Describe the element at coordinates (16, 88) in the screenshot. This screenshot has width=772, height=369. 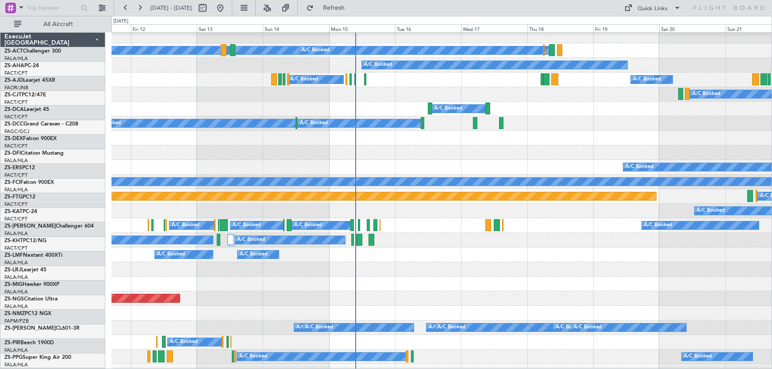
I see `a: FAOR/JNB` at that location.